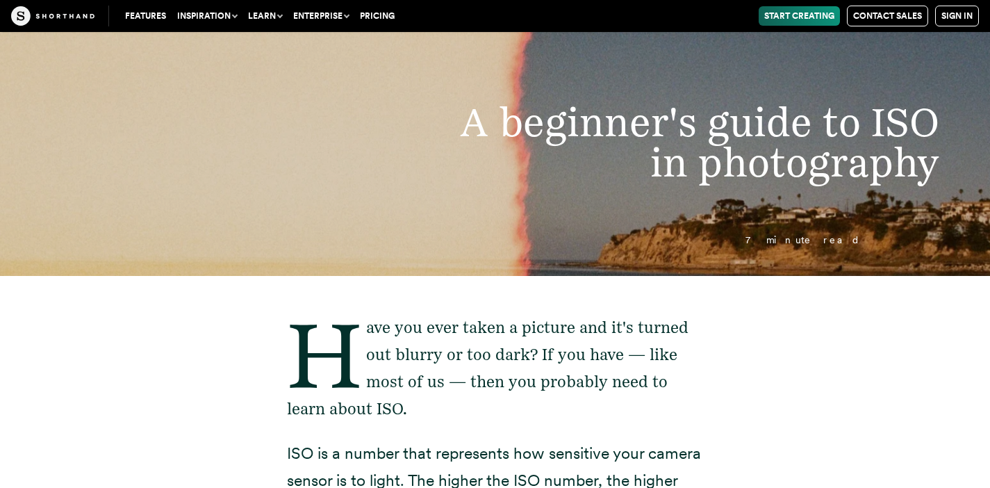 The width and height of the screenshot is (990, 488). Describe the element at coordinates (956, 16) in the screenshot. I see `a: Sign in` at that location.